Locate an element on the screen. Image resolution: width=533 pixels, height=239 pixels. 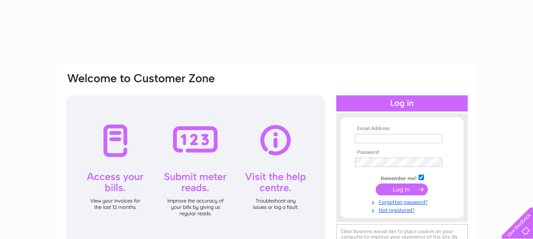
td: Remember me? is located at coordinates (402, 178).